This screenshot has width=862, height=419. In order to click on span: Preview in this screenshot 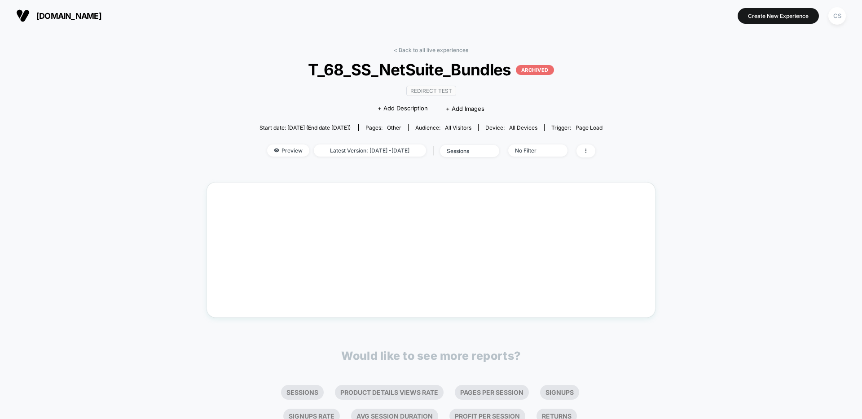, I will do `click(288, 150)`.